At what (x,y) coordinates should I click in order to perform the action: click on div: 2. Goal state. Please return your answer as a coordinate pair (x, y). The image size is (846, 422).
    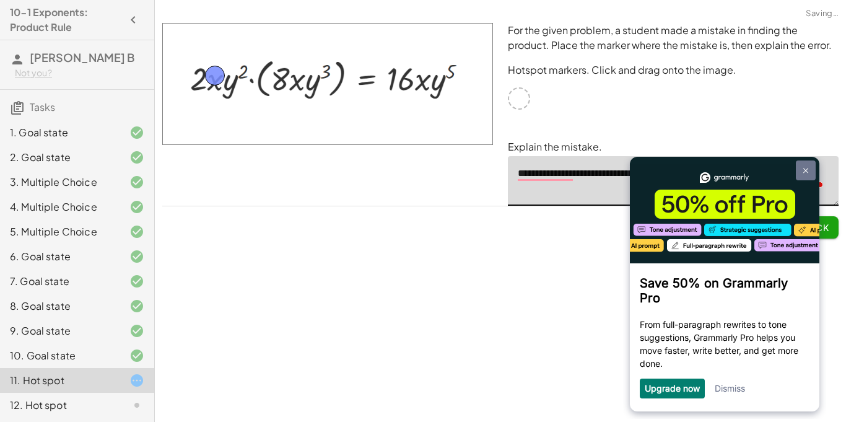
    Looking at the image, I should click on (59, 157).